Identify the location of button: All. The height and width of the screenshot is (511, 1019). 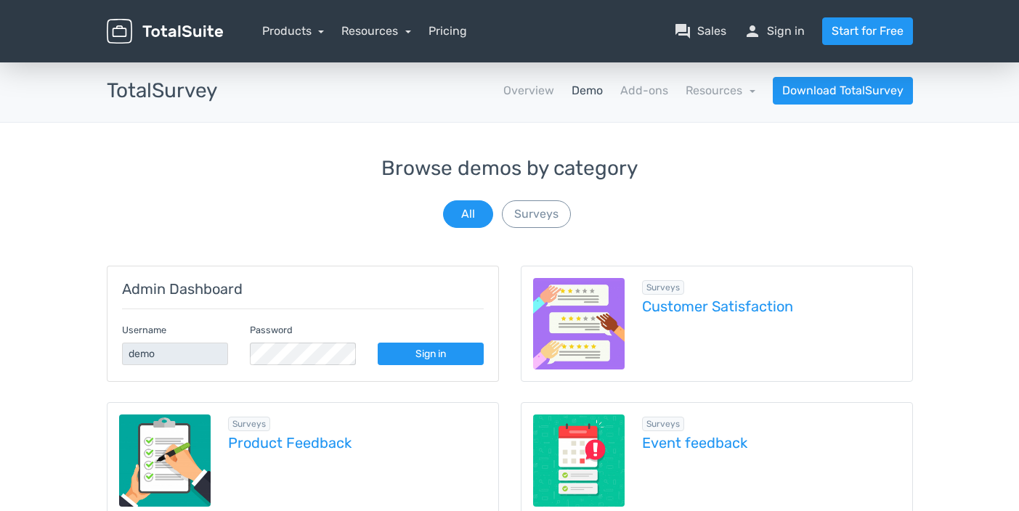
(468, 214).